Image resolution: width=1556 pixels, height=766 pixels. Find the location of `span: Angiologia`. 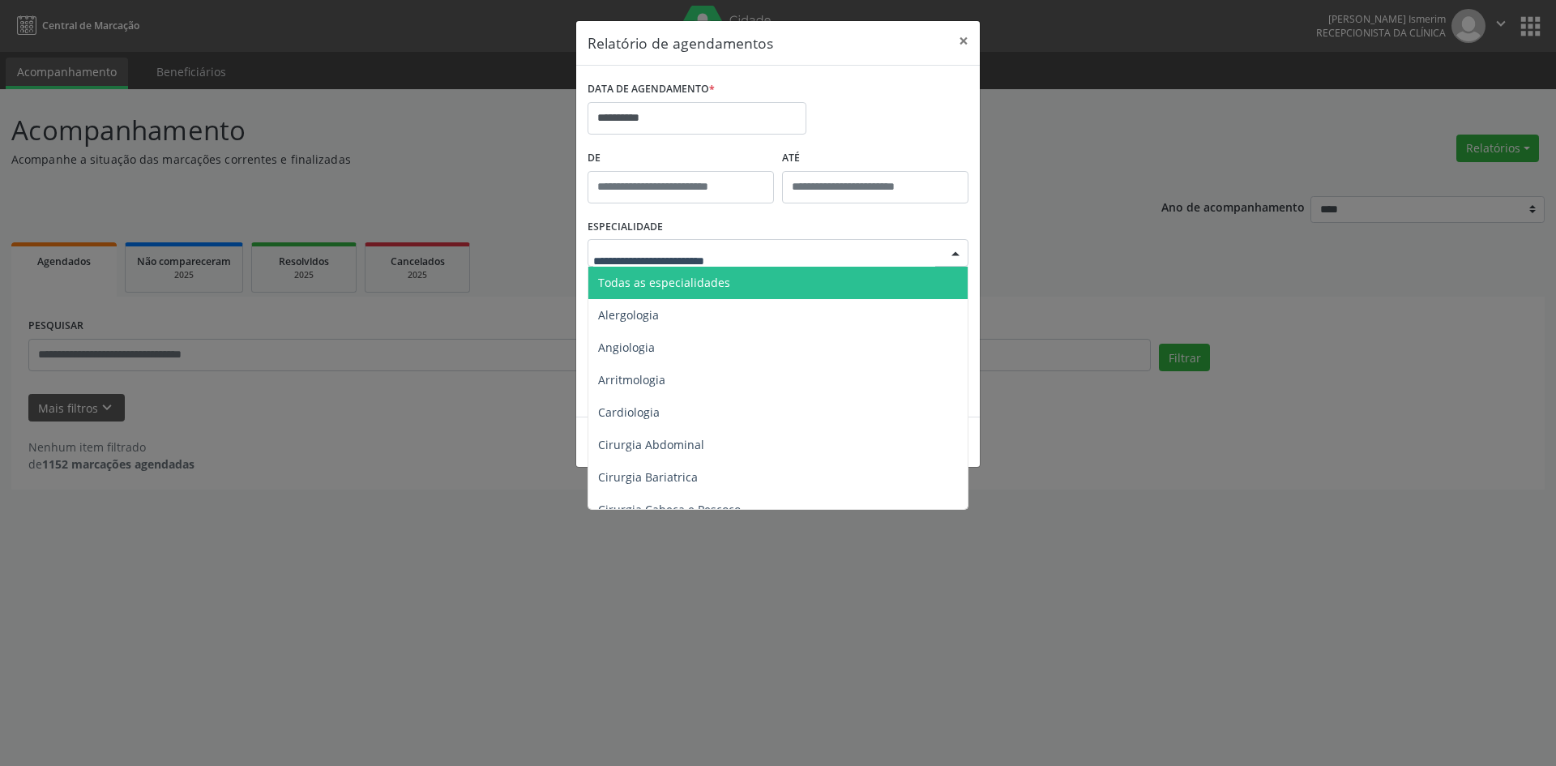

span: Angiologia is located at coordinates (626, 347).